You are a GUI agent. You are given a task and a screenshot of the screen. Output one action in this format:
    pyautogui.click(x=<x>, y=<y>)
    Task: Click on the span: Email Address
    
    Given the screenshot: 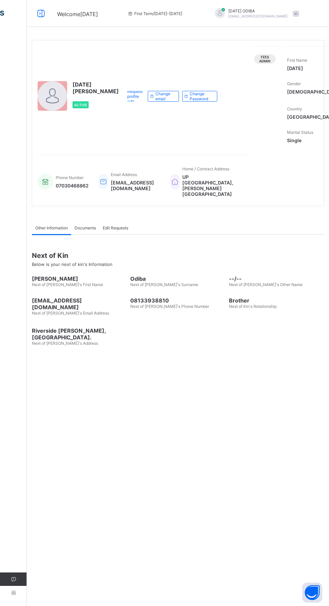 What is the action you would take?
    pyautogui.click(x=124, y=174)
    